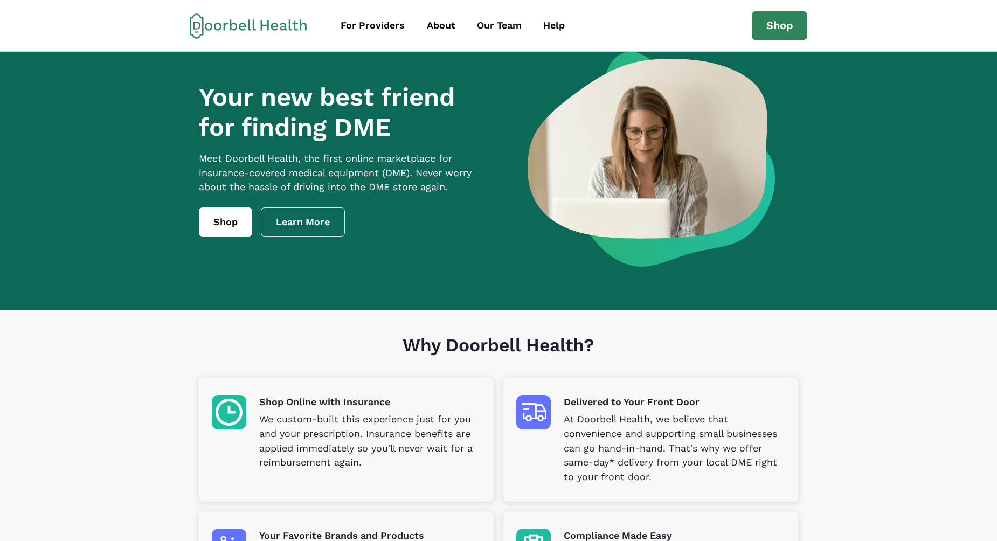  What do you see at coordinates (499, 25) in the screenshot?
I see `div: Our Team` at bounding box center [499, 25].